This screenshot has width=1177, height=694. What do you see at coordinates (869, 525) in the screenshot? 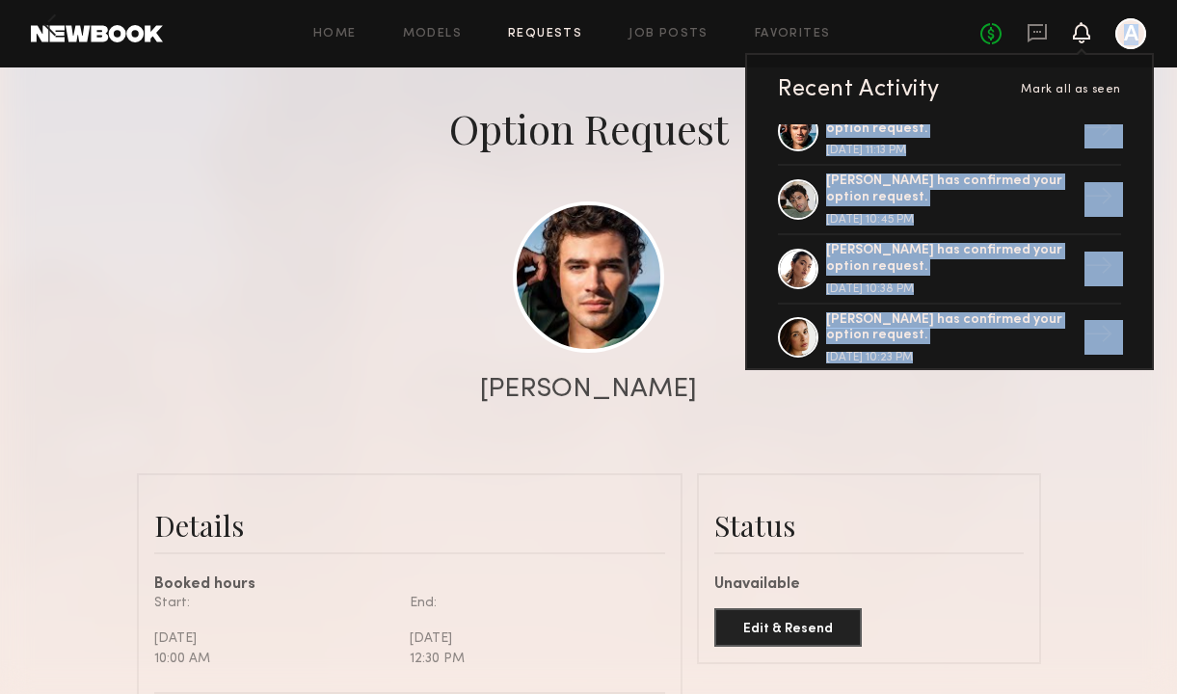
I see `div: Status` at bounding box center [869, 525].